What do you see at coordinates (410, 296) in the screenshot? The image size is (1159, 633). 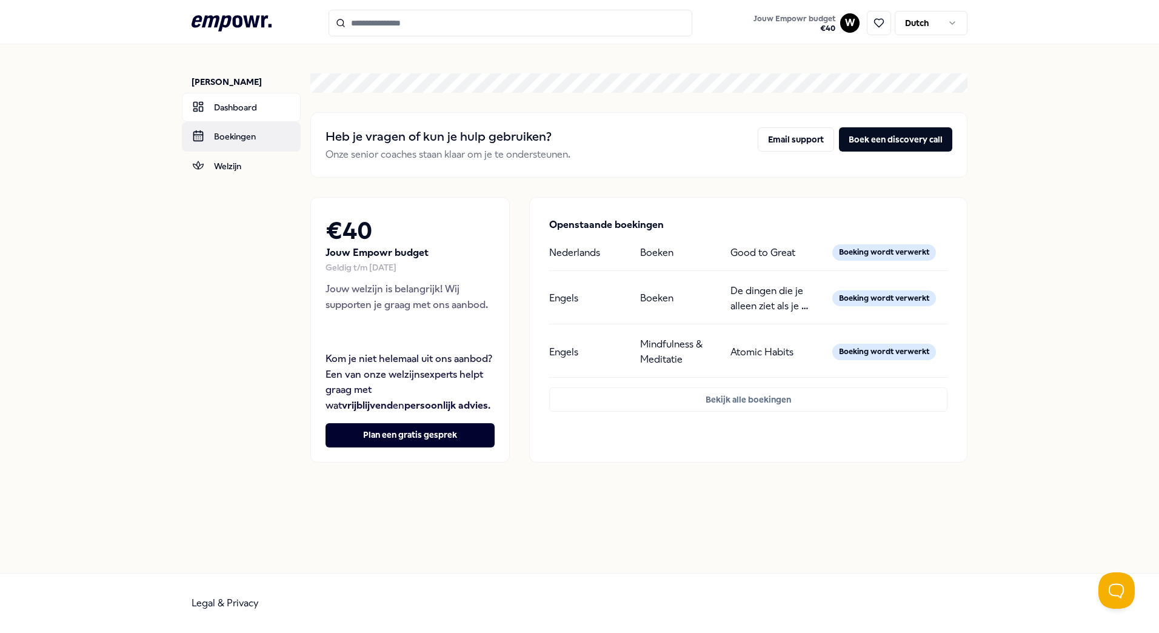 I see `p: Jouw welzijn is belangrijk! Wij supporten je graag met ons aanbod.` at bounding box center [410, 296].